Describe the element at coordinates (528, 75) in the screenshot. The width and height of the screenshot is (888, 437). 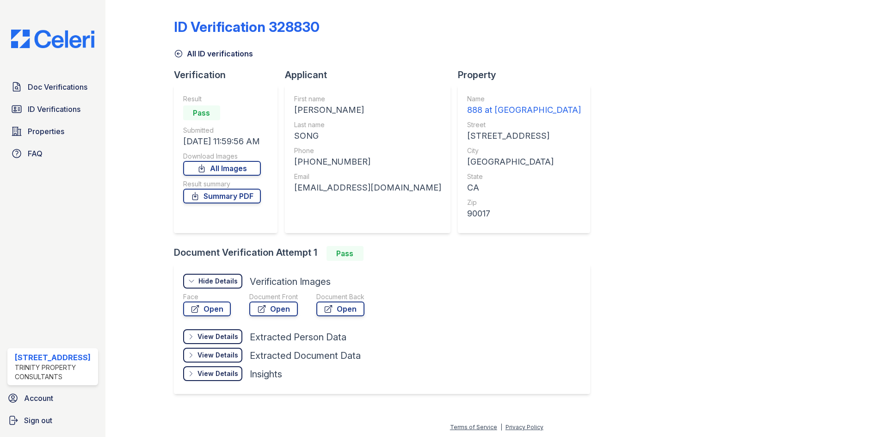
I see `div: Property` at that location.